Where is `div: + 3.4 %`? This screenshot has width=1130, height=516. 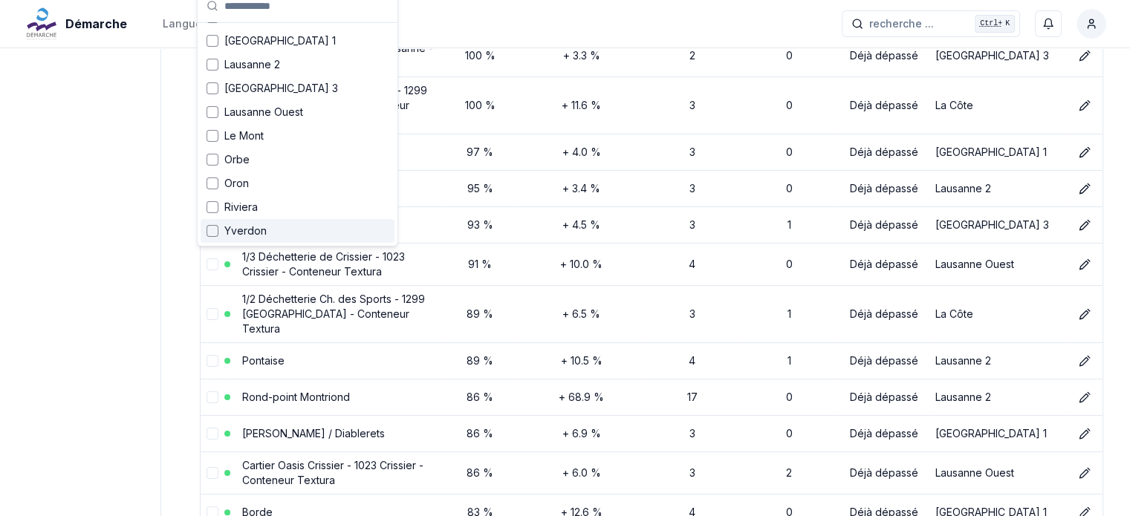 div: + 3.4 % is located at coordinates (581, 189).